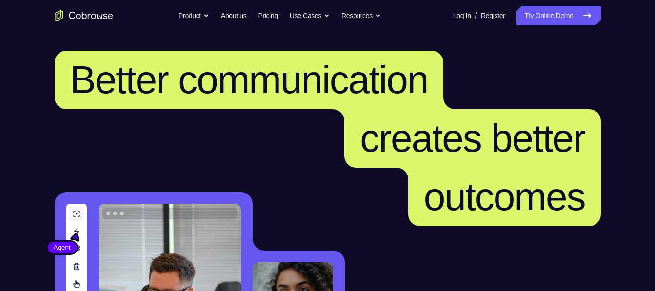 The height and width of the screenshot is (291, 655). What do you see at coordinates (62, 248) in the screenshot?
I see `span: Agent` at bounding box center [62, 248].